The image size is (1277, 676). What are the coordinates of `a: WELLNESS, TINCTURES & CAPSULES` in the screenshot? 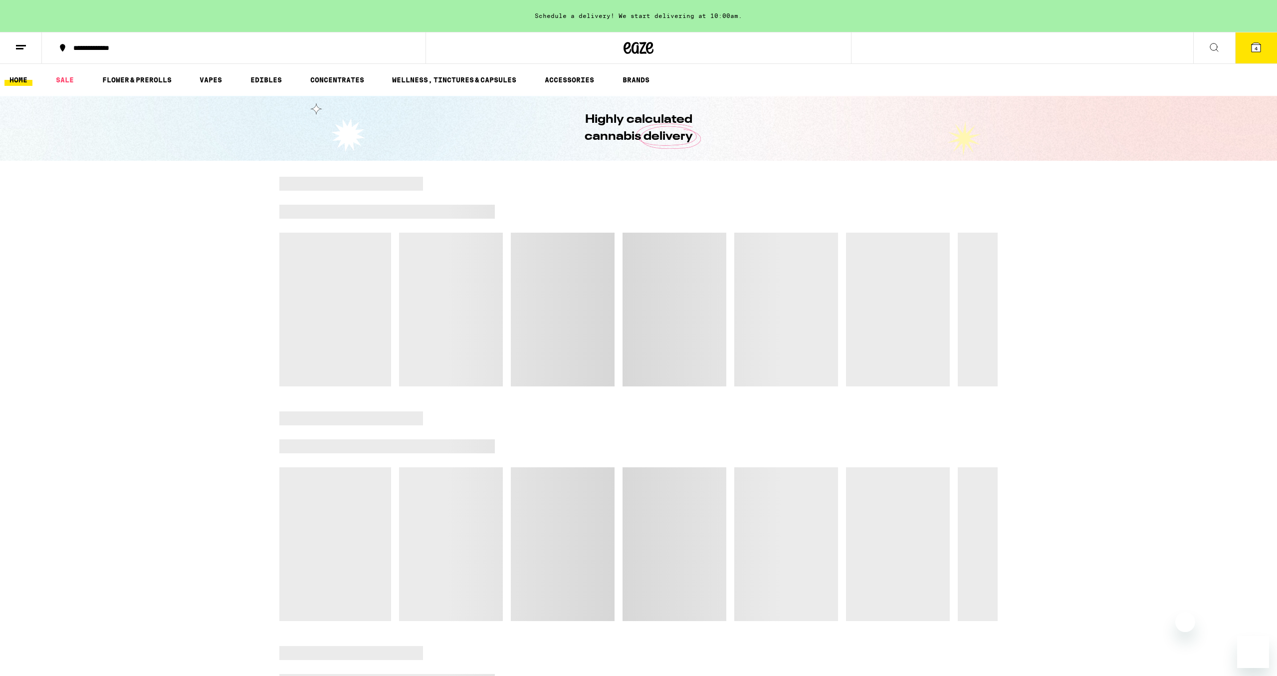 It's located at (454, 80).